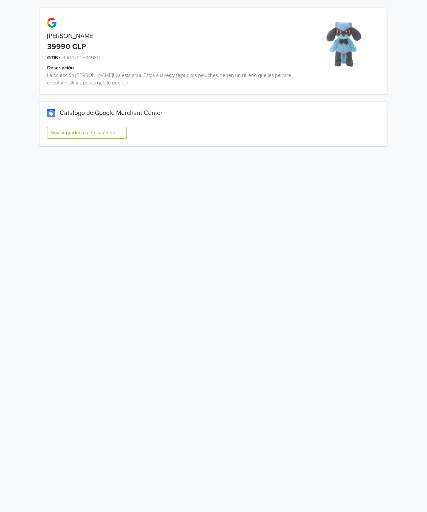 The width and height of the screenshot is (427, 512). What do you see at coordinates (81, 58) in the screenshot?
I see `span: 4904790534980` at bounding box center [81, 58].